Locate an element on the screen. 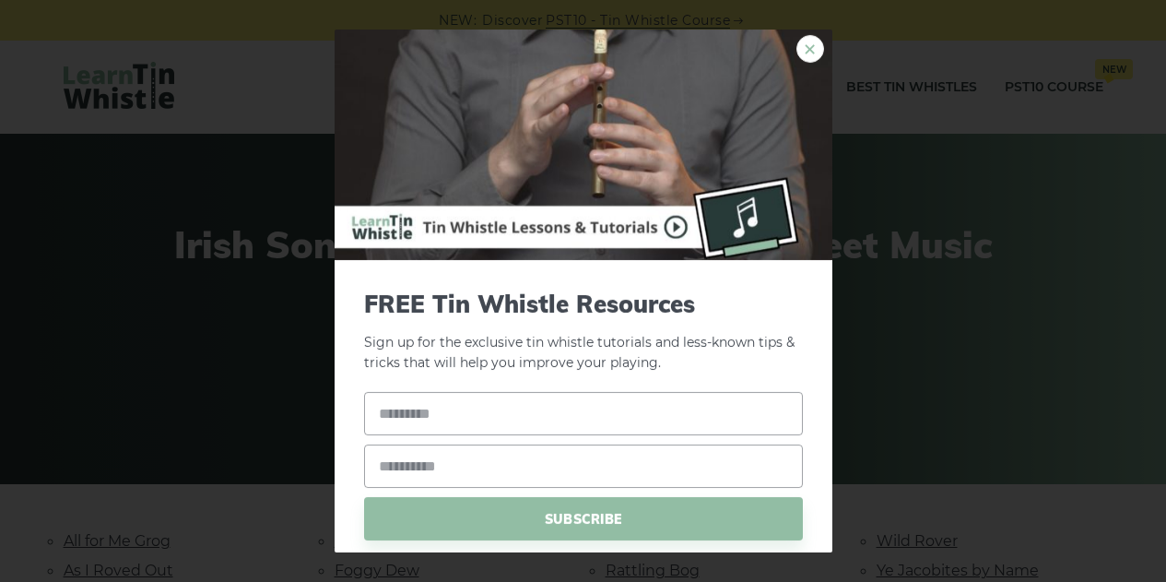  img: Tin Whistle Buying Guide Preview is located at coordinates (583, 145).